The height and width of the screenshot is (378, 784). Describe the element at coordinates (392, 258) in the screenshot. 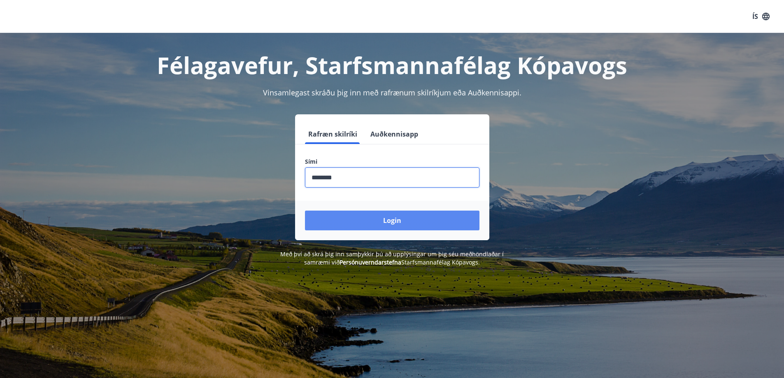

I see `span: Með því að skrá þig inn samþykkir þú að upplýsingar um þig séu meðhöndlaðar í samræmi við Starfsm...` at that location.